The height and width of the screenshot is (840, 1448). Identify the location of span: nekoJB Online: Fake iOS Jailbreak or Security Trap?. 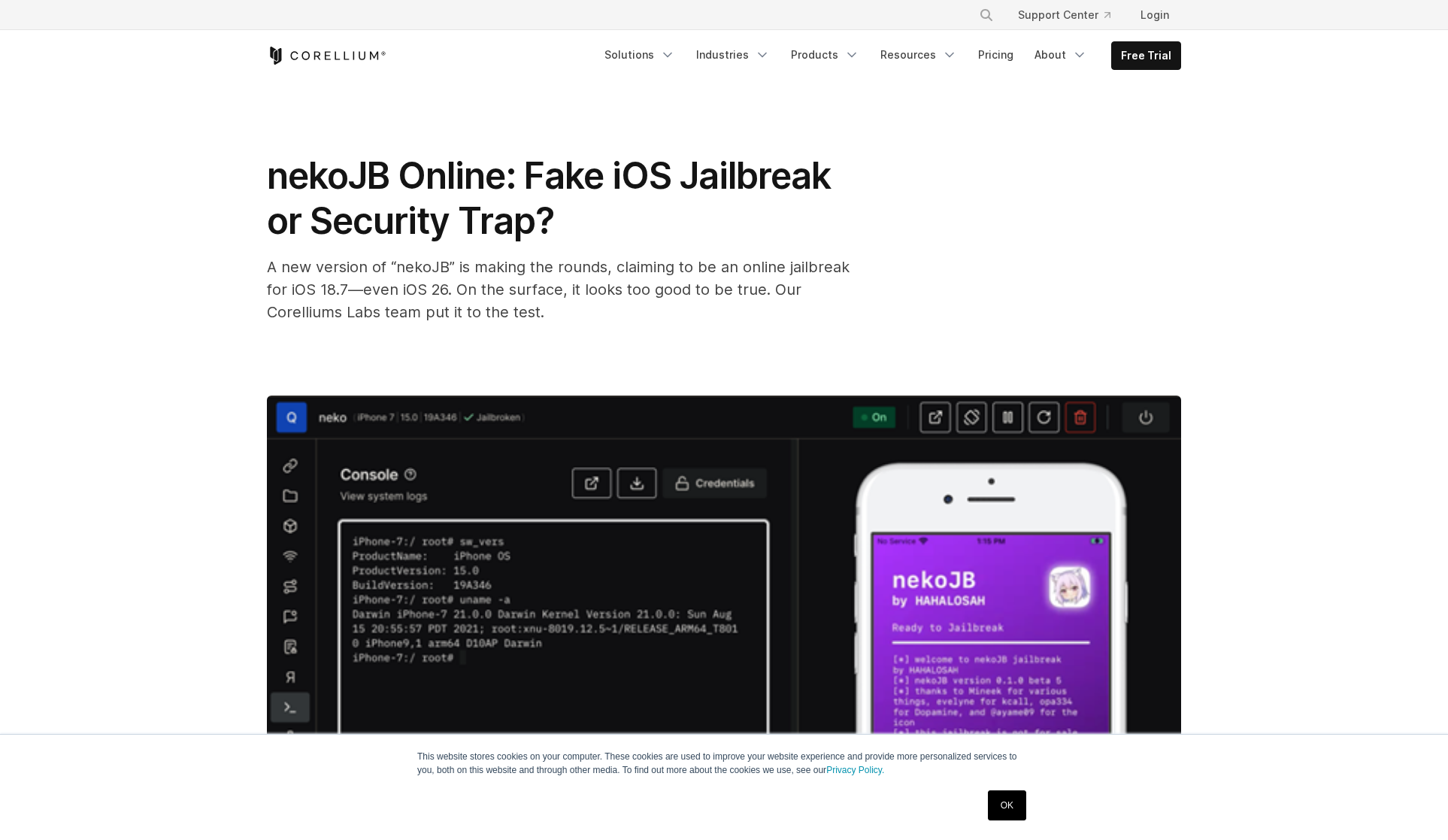
(549, 198).